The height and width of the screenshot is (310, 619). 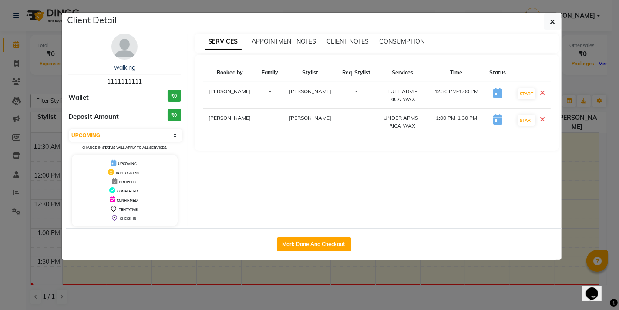 I want to click on th: Family, so click(x=270, y=73).